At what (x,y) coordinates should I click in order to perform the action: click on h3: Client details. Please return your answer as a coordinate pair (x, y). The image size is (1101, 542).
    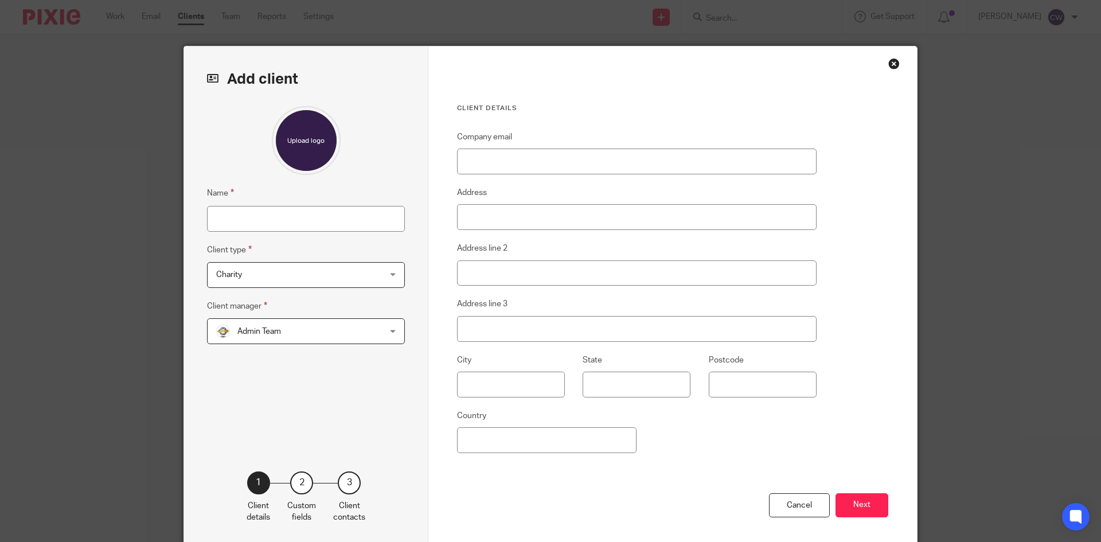
    Looking at the image, I should click on (637, 108).